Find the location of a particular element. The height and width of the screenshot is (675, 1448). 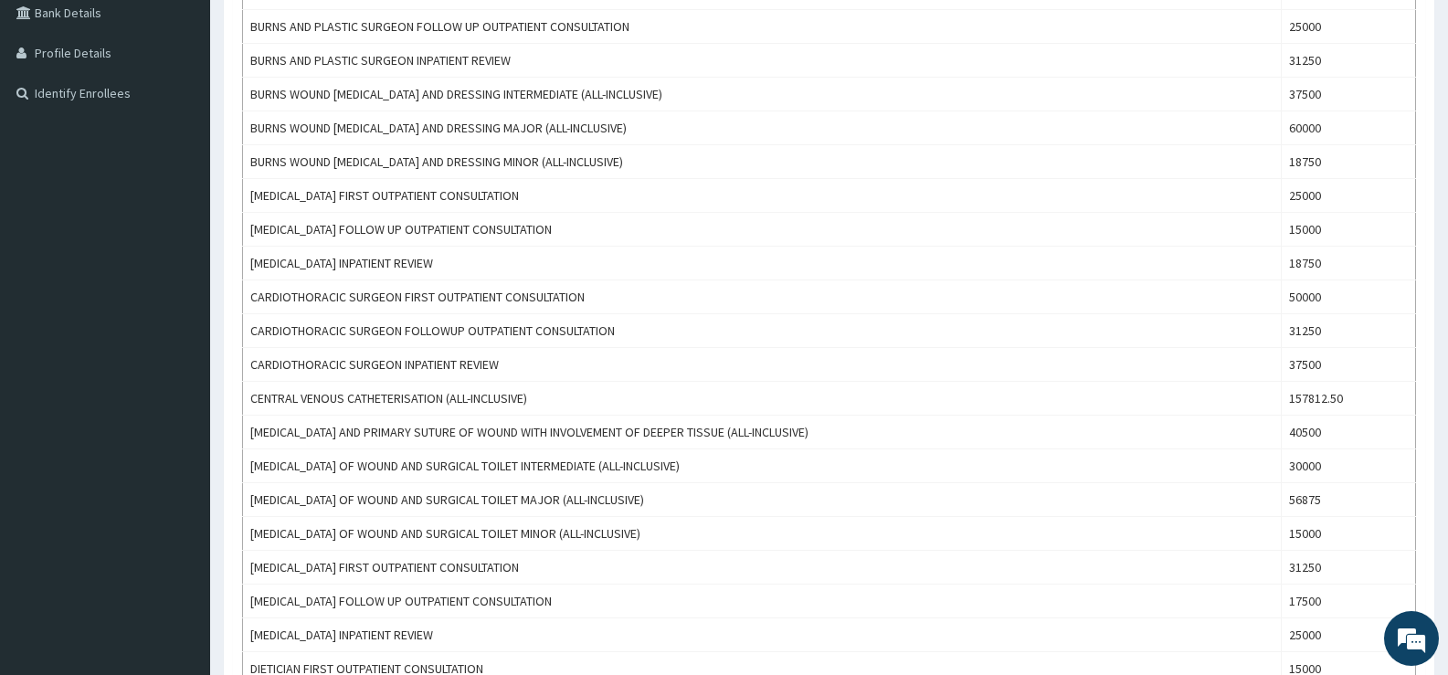

td: CARDIOTHORACIC SURGEON FOLLOWUP OUTPATIENT CONSULTATION is located at coordinates (762, 331).